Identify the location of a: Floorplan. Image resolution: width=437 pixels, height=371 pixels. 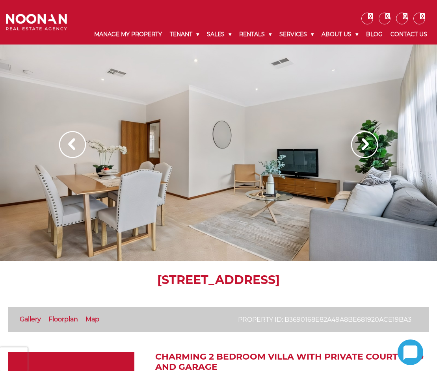
(63, 319).